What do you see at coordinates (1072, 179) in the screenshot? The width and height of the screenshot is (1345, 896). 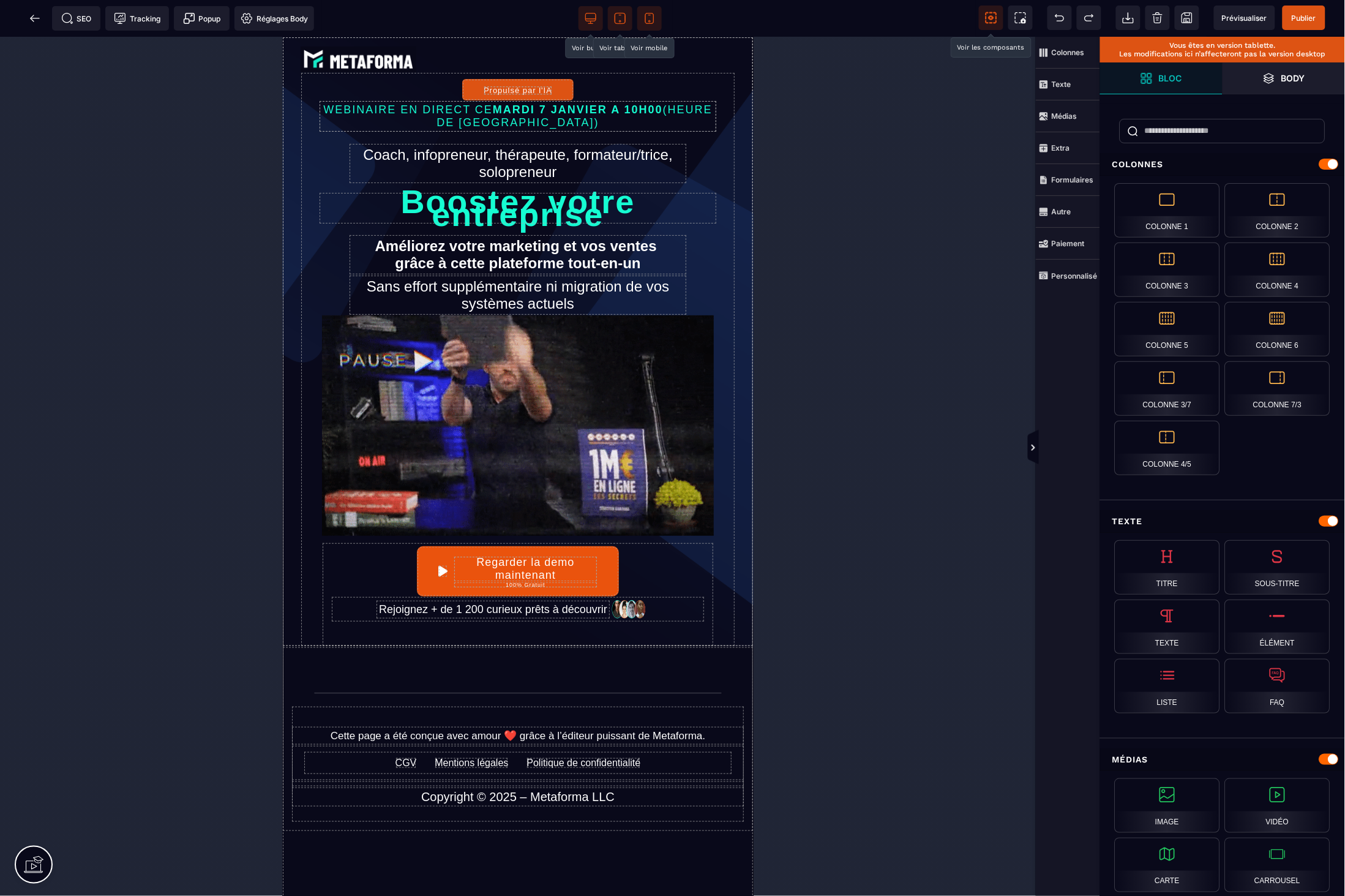 I see `strong: Formulaires` at bounding box center [1072, 179].